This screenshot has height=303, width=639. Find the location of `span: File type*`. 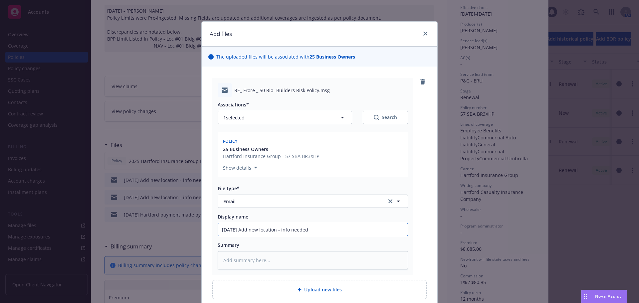

span: File type* is located at coordinates (228, 188).